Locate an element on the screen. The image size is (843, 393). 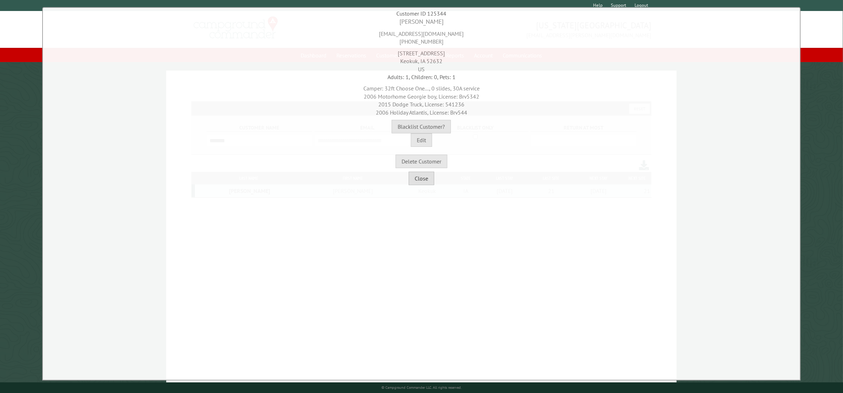
button: Close is located at coordinates (422, 178).